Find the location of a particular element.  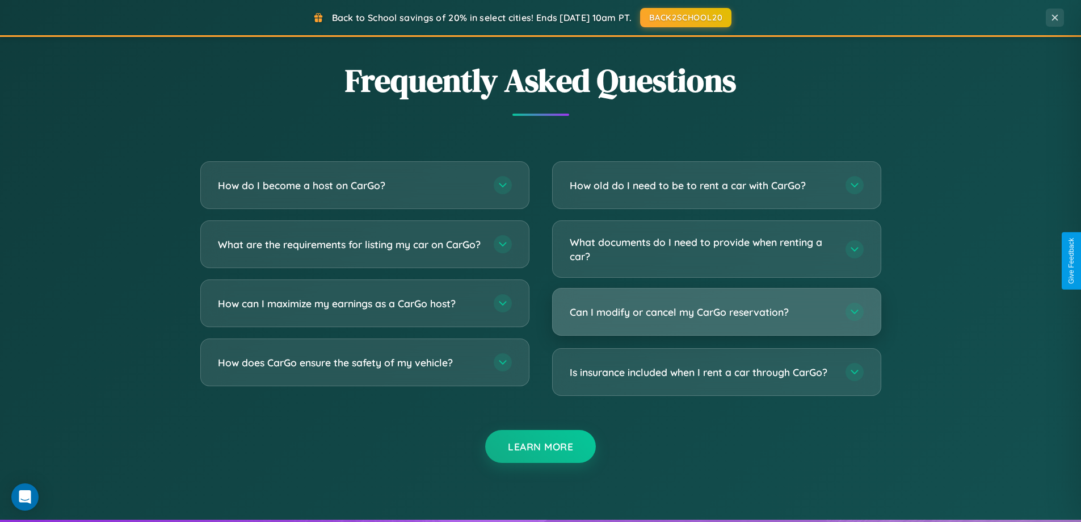

button: BACK2SCHOOL20 is located at coordinates (686, 18).